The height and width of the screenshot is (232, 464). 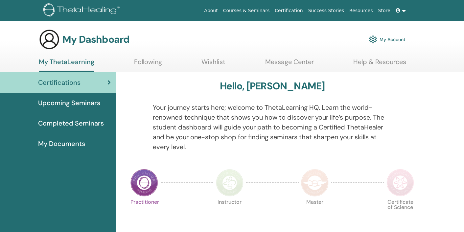 What do you see at coordinates (211, 11) in the screenshot?
I see `a: About` at bounding box center [211, 11].